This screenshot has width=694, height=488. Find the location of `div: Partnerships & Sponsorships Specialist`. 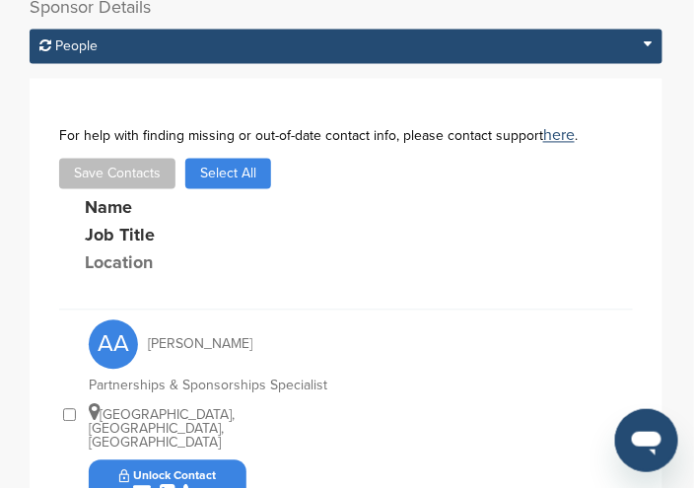

div: Partnerships & Sponsorships Specialist is located at coordinates (236, 386).